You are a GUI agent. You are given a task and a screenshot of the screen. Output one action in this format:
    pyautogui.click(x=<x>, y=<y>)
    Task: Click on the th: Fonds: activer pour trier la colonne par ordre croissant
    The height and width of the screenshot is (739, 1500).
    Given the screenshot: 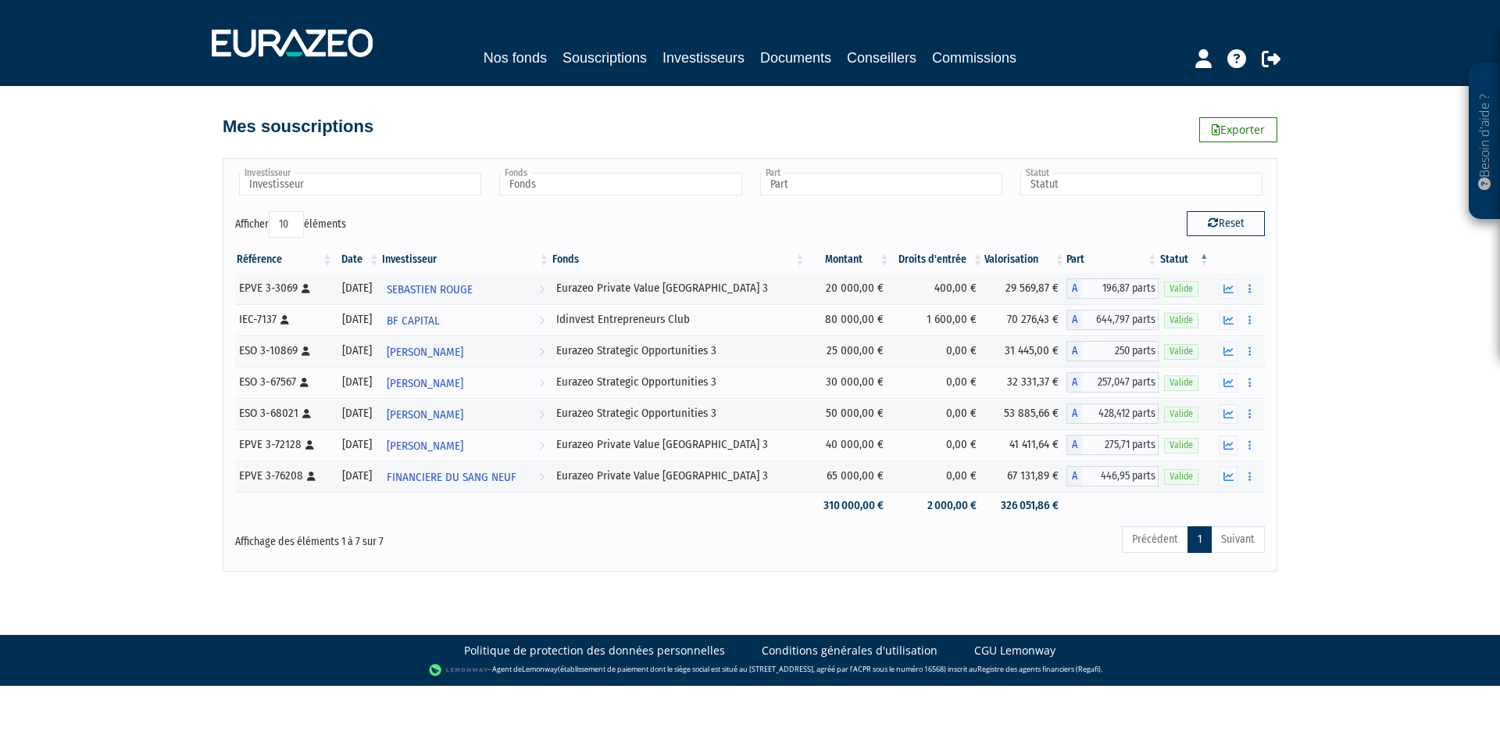 What is the action you would take?
    pyautogui.click(x=679, y=259)
    